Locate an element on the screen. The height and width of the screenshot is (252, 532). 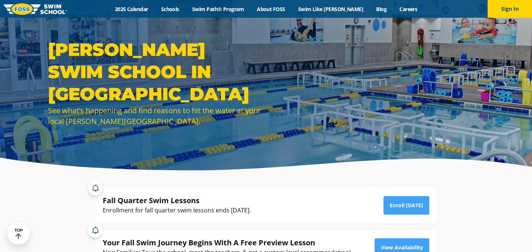
a: Careers is located at coordinates (408, 9).